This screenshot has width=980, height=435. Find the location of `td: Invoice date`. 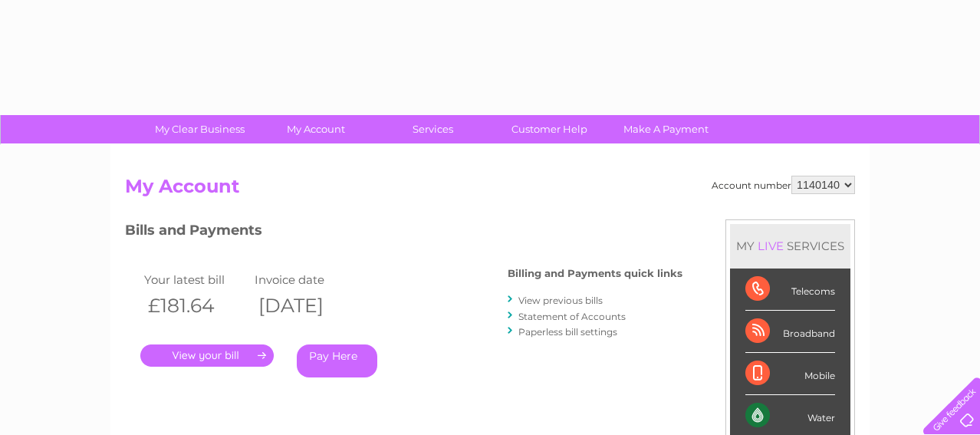

td: Invoice date is located at coordinates (306, 279).